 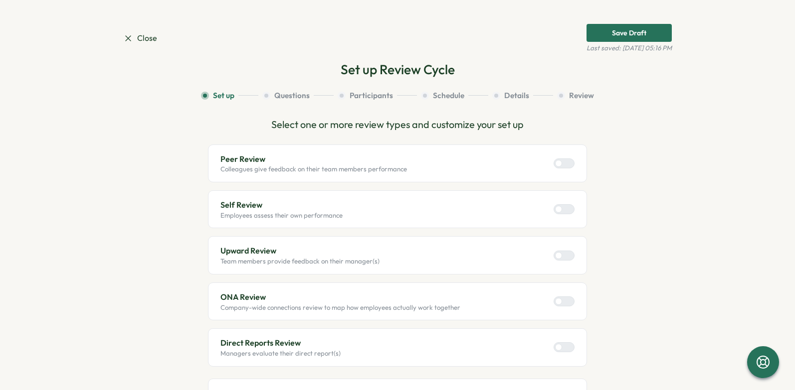 What do you see at coordinates (377, 96) in the screenshot?
I see `button: Participants` at bounding box center [377, 96].